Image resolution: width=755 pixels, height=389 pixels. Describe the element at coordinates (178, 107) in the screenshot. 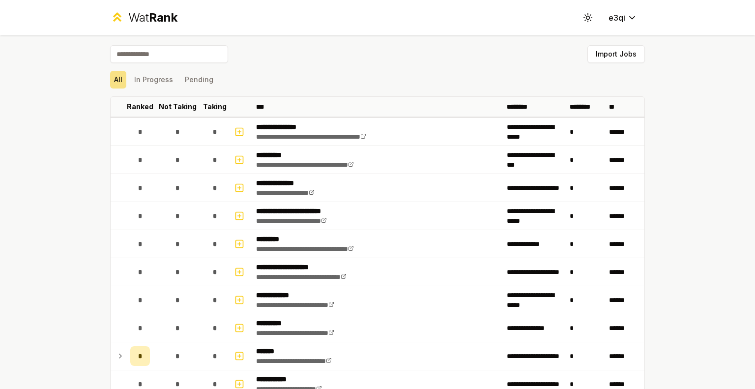

I see `p: Not Taking` at that location.